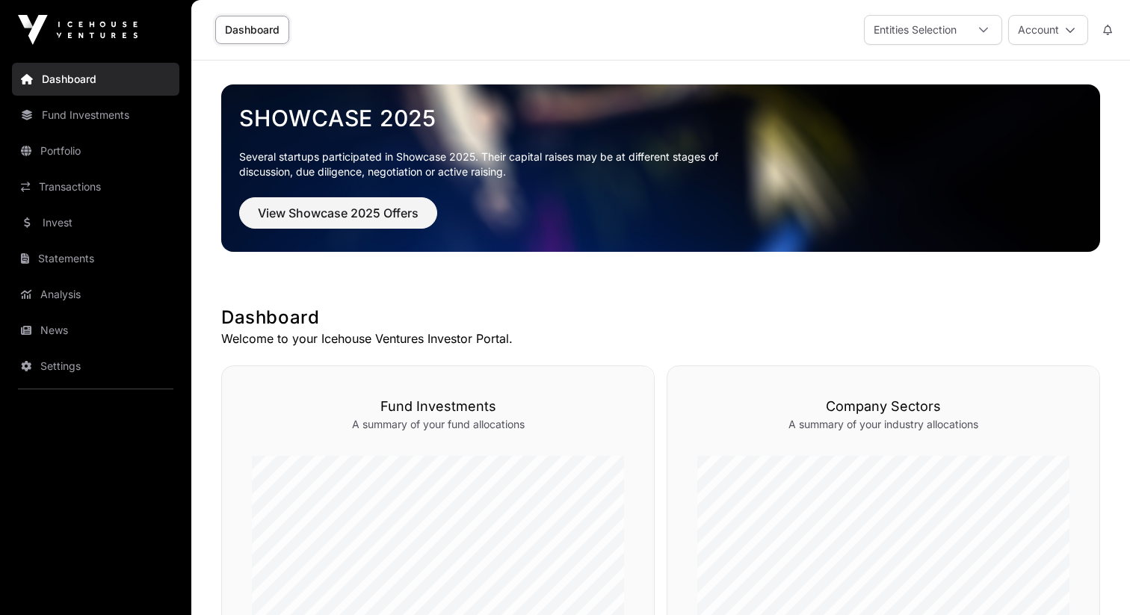 The width and height of the screenshot is (1130, 615). Describe the element at coordinates (96, 151) in the screenshot. I see `a: Portfolio` at that location.